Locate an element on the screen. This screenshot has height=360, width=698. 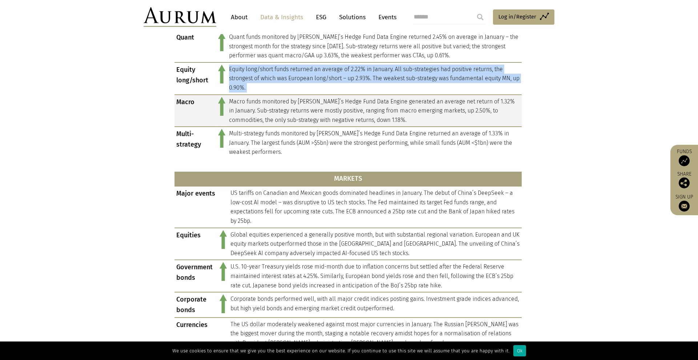
td: Multi-strategy is located at coordinates (195, 143).